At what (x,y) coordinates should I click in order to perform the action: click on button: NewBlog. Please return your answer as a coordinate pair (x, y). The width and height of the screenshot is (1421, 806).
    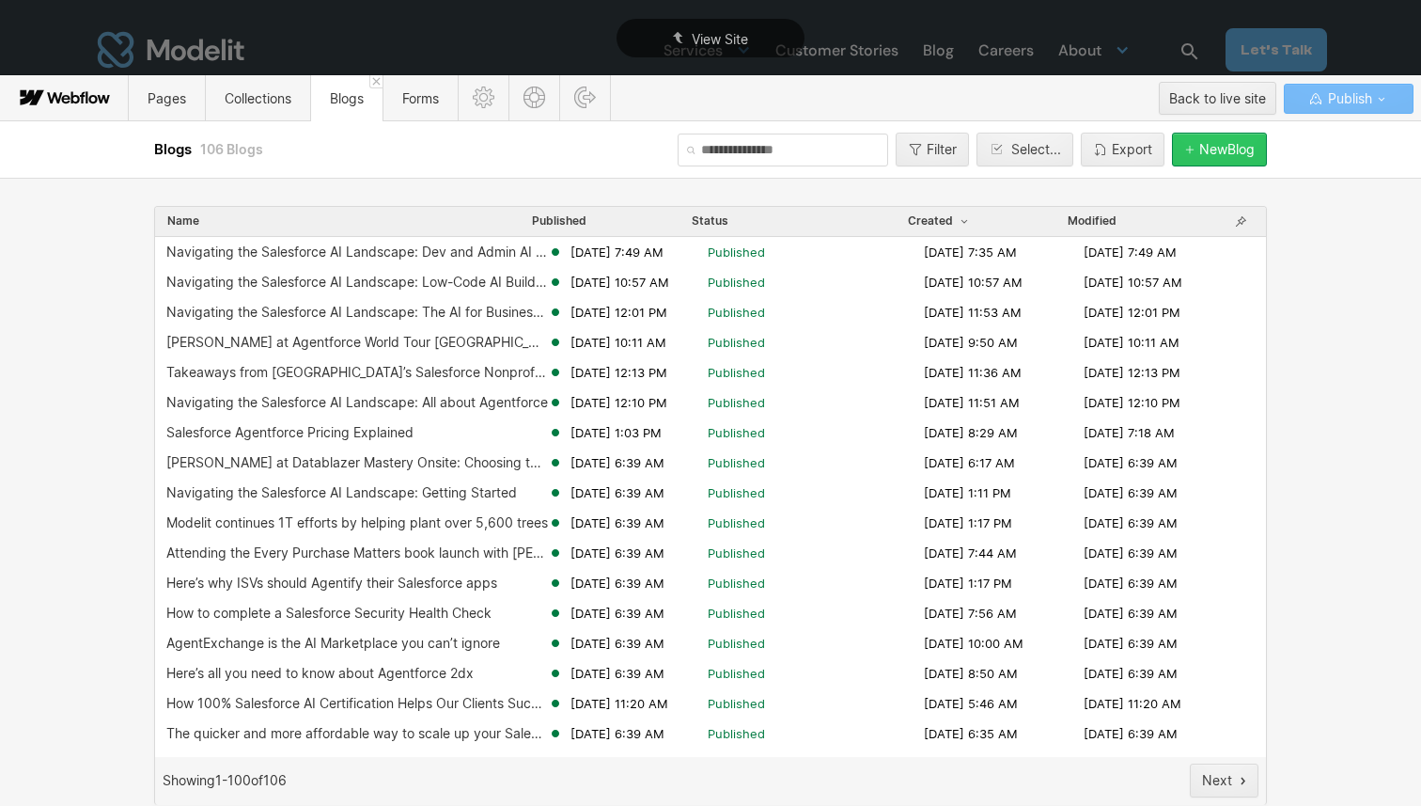
    Looking at the image, I should click on (1219, 149).